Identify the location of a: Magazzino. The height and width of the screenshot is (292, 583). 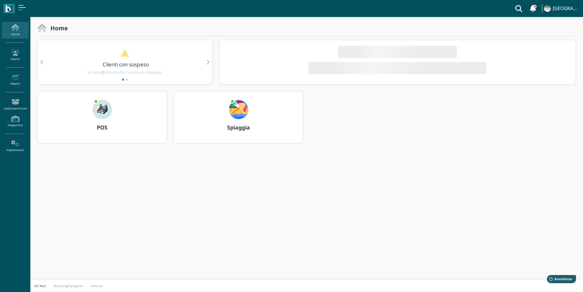
(15, 121).